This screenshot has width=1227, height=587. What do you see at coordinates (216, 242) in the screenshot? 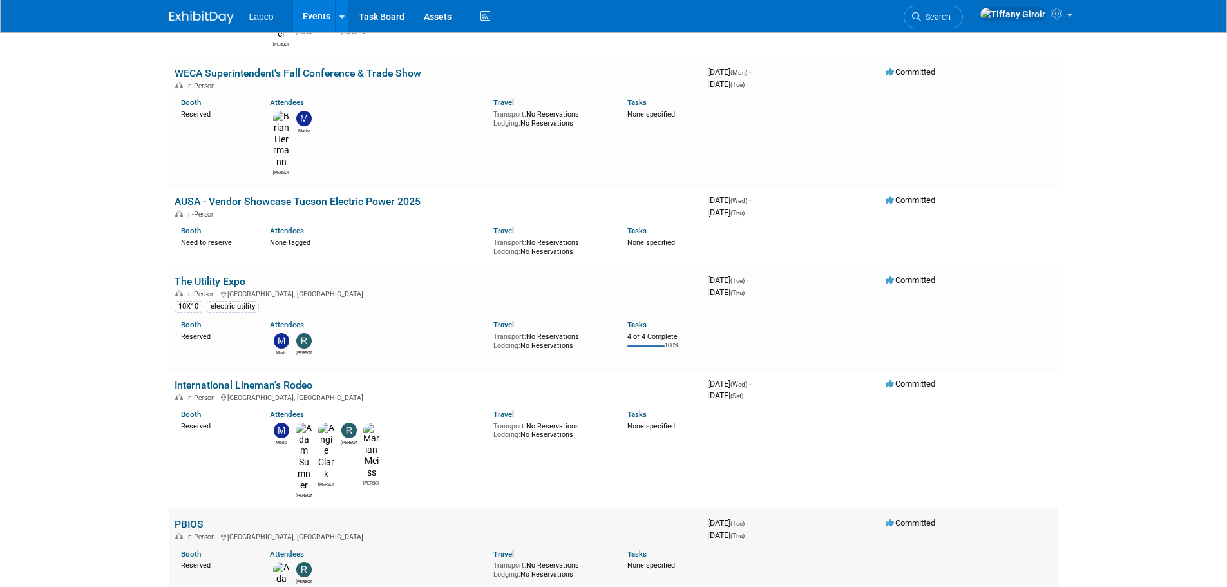
I see `div: Need to reserve` at bounding box center [216, 242].